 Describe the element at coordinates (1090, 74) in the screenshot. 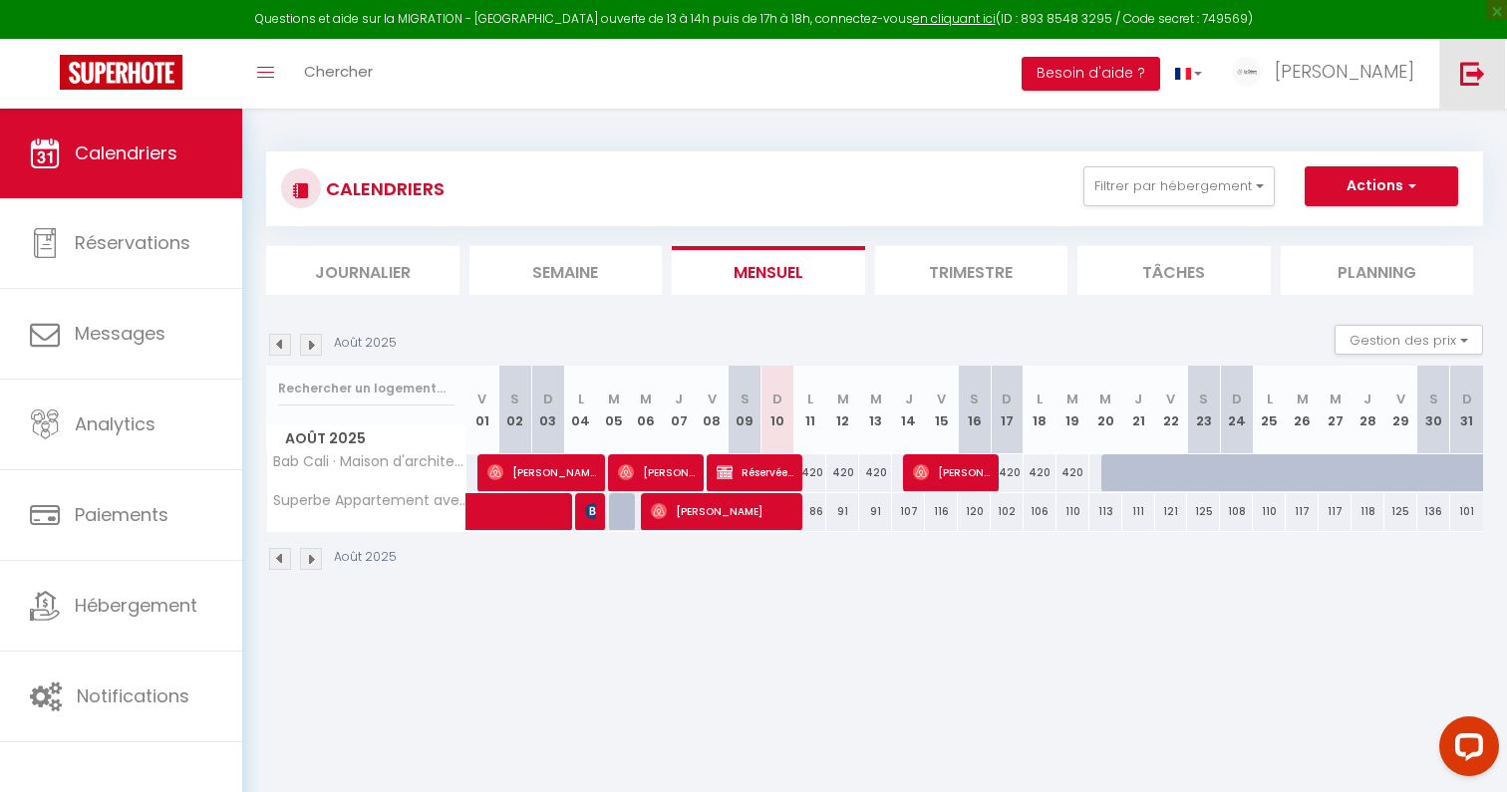

I see `button: Besoin d'aide ?` at that location.